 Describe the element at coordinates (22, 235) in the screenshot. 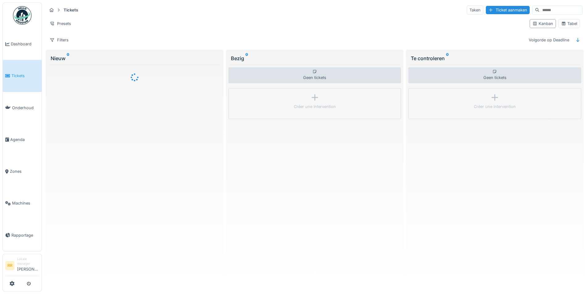

I see `a: Rapportage` at that location.